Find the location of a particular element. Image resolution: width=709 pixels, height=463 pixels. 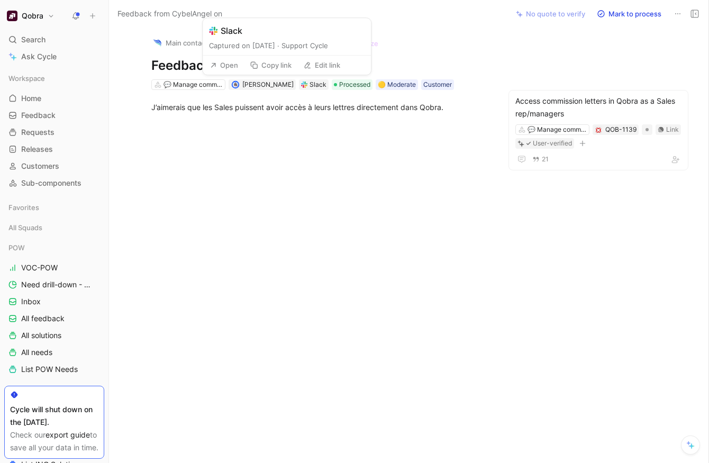

div: POW is located at coordinates (54, 248).